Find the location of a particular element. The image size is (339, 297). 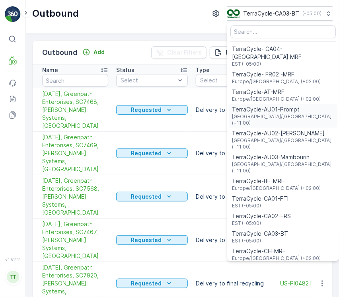

button: Add is located at coordinates (94, 52).